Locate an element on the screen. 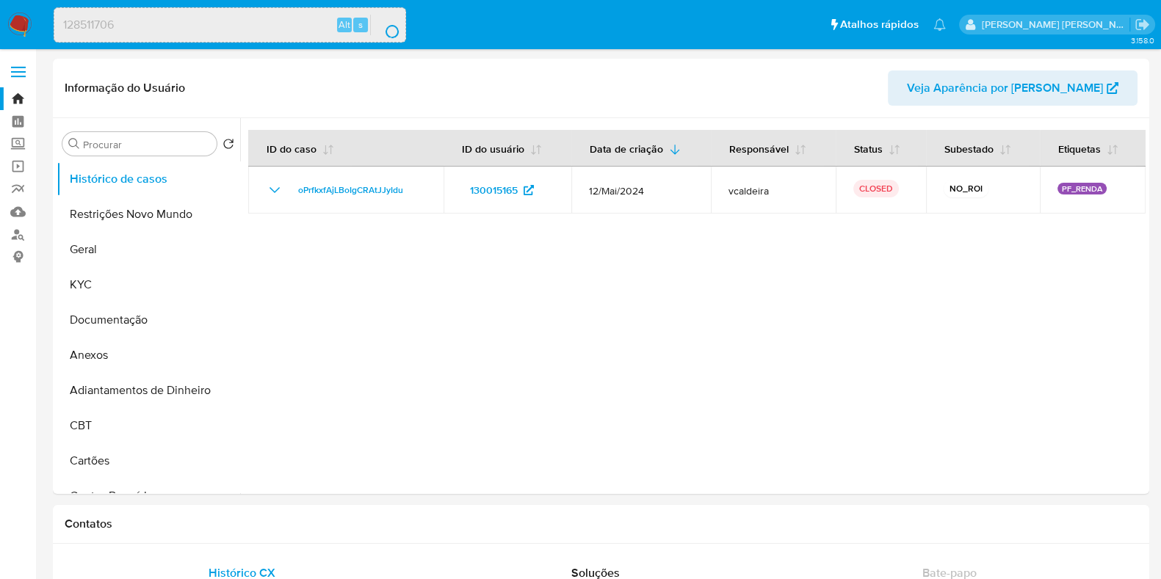 The image size is (1161, 579). span: s is located at coordinates (361, 24).